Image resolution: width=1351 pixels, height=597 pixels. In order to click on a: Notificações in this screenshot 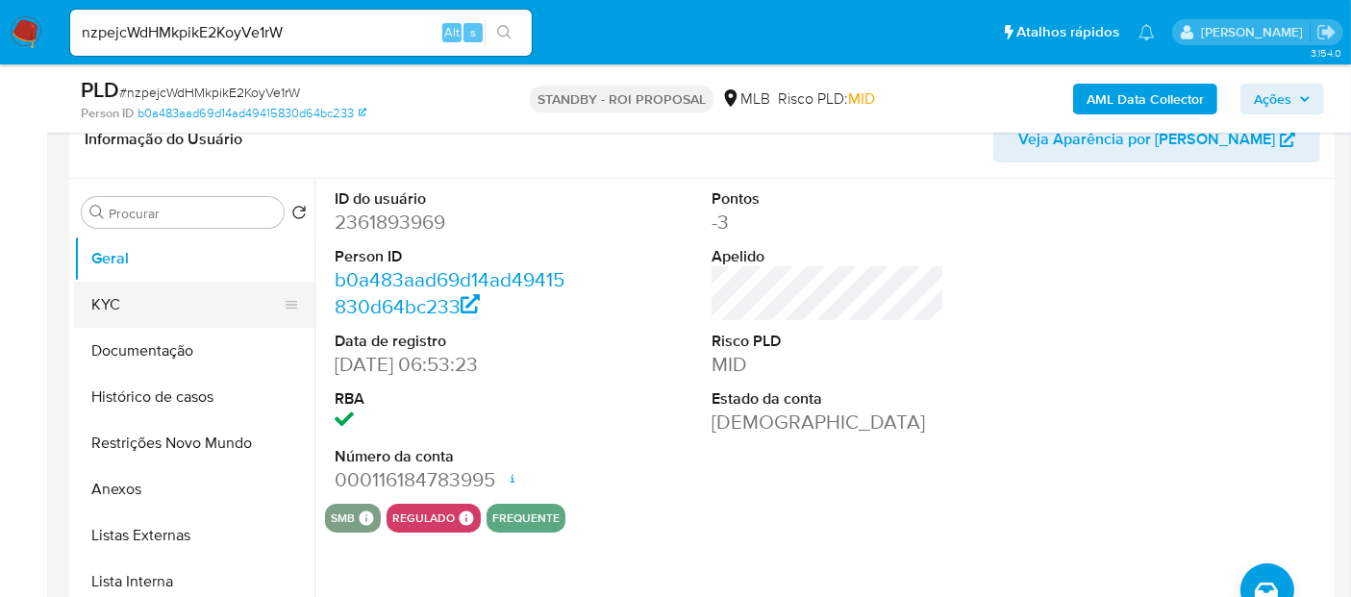, I will do `click(1146, 32)`.